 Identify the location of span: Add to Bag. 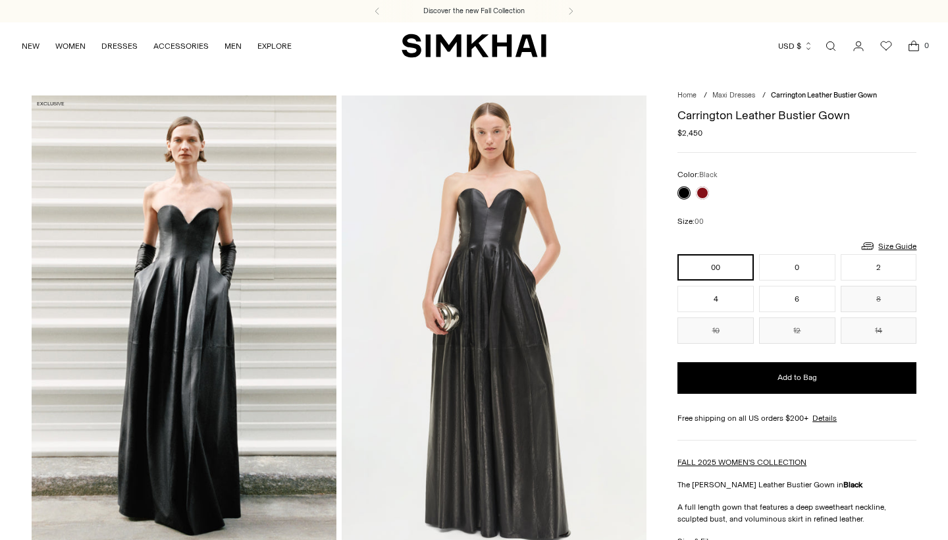
(797, 377).